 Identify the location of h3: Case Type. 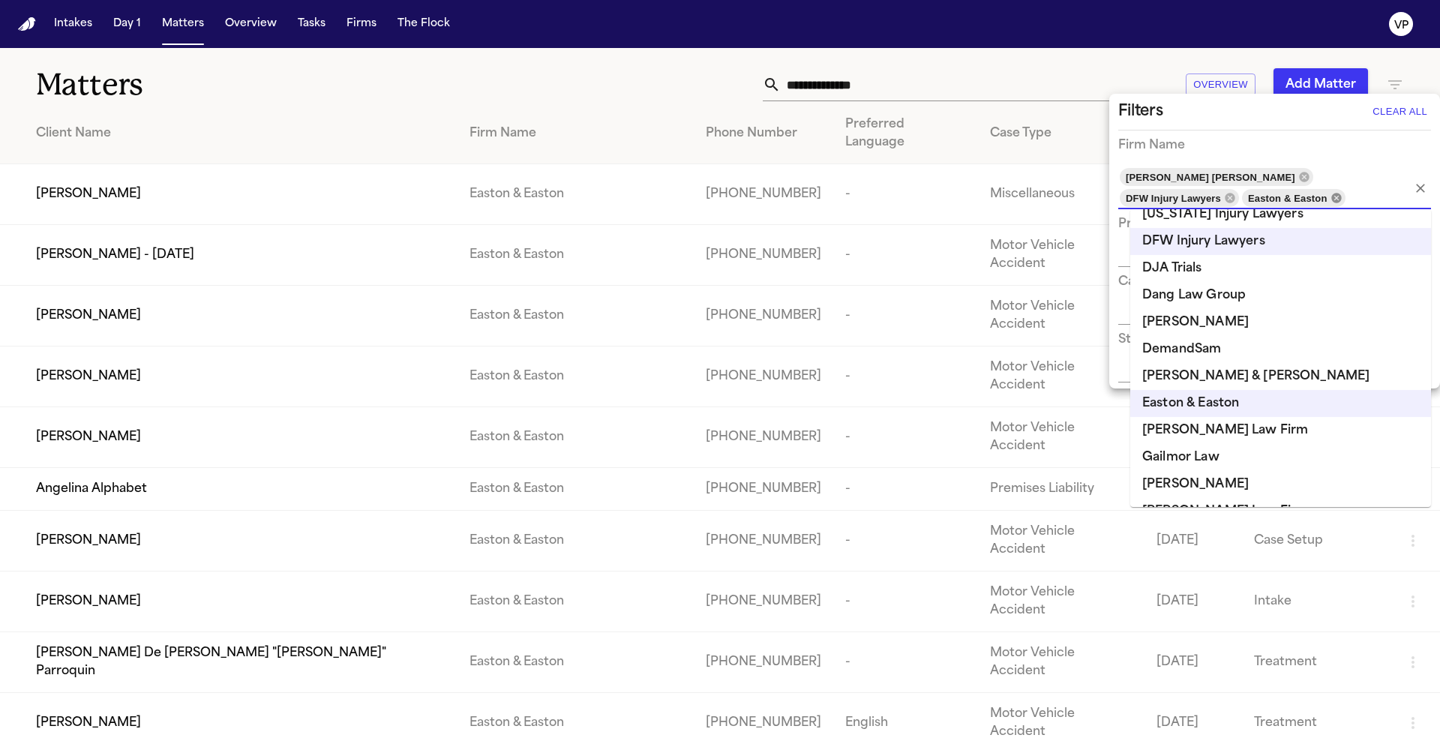
(1149, 282).